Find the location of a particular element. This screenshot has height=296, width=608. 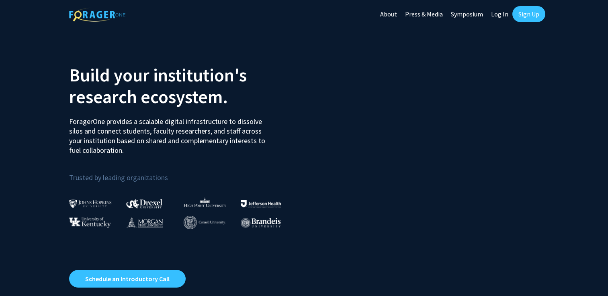

img: Johns Hopkins University is located at coordinates (90, 204).